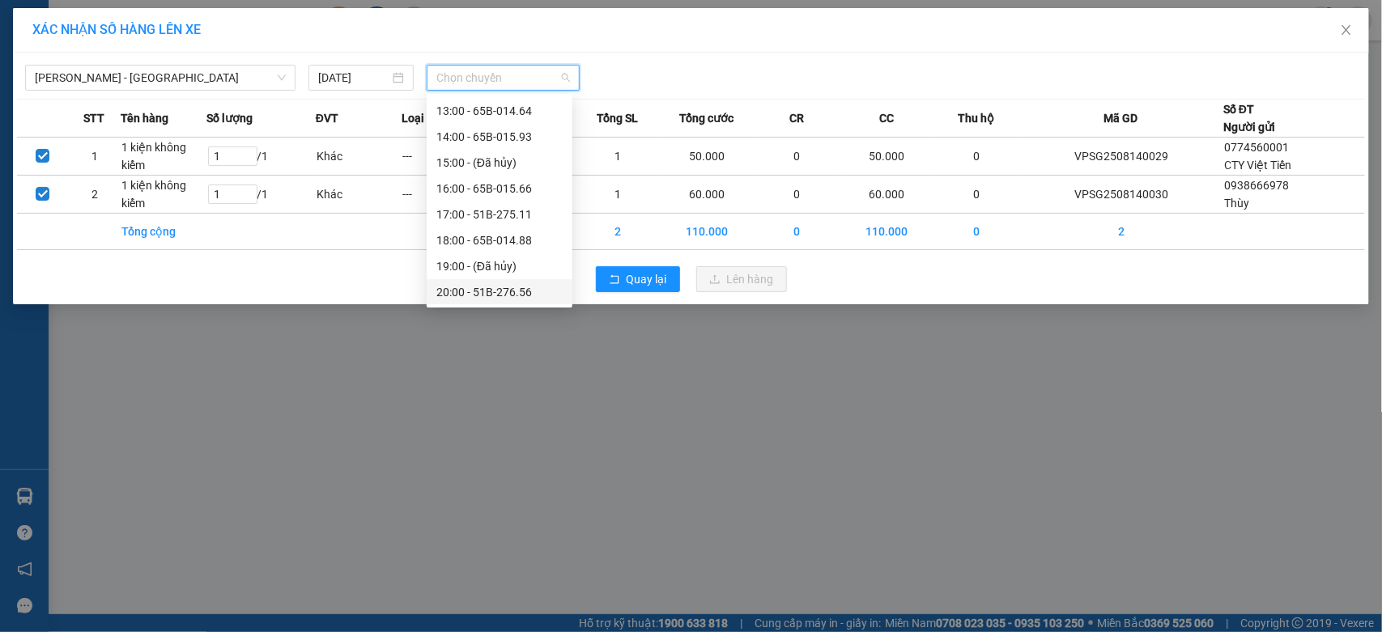  I want to click on span: close, so click(1346, 30).